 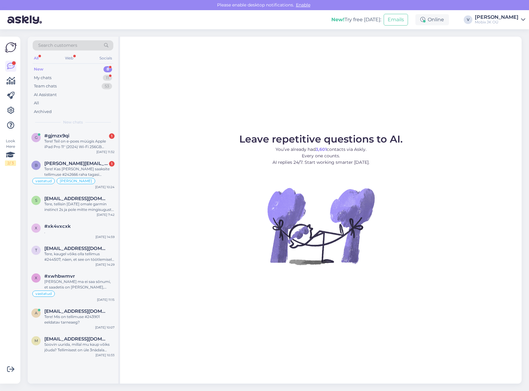 I want to click on div: Look Here, so click(x=10, y=152).